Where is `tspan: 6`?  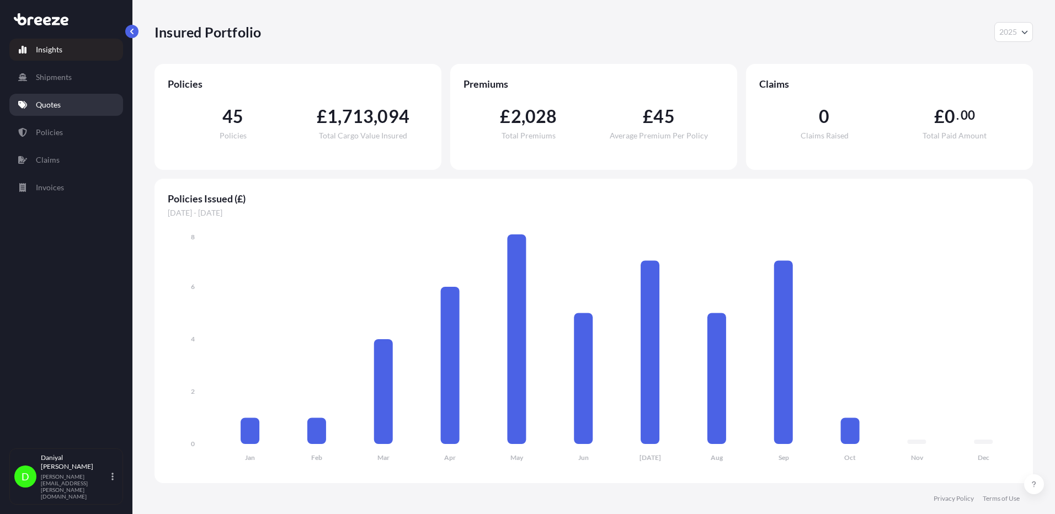
tspan: 6 is located at coordinates (193, 286).